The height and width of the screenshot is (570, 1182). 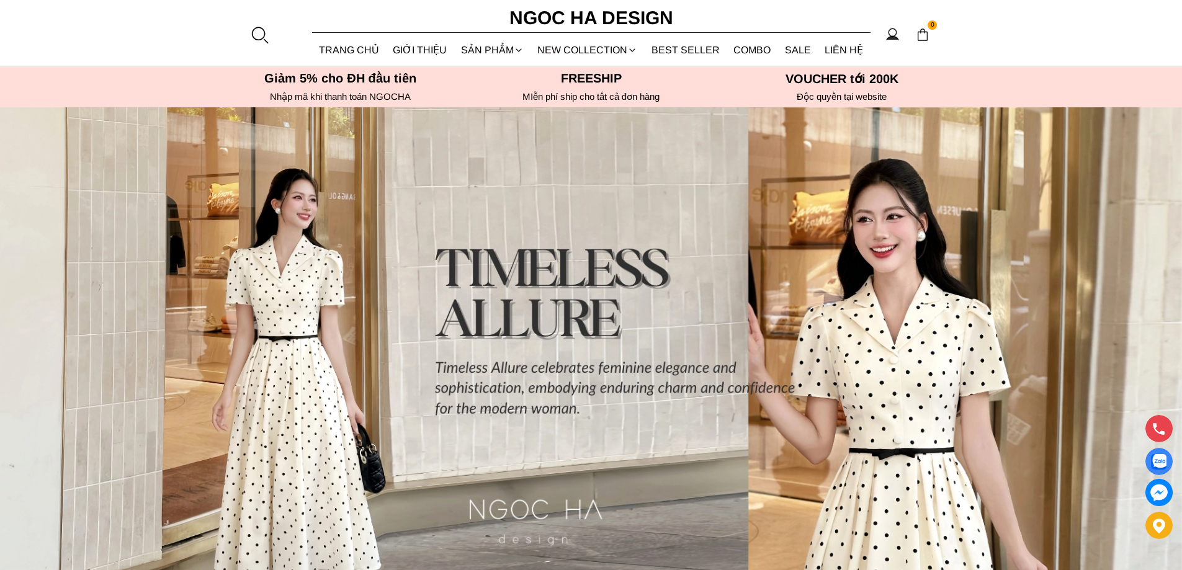 I want to click on a: GIỚI THIỆU, so click(x=420, y=50).